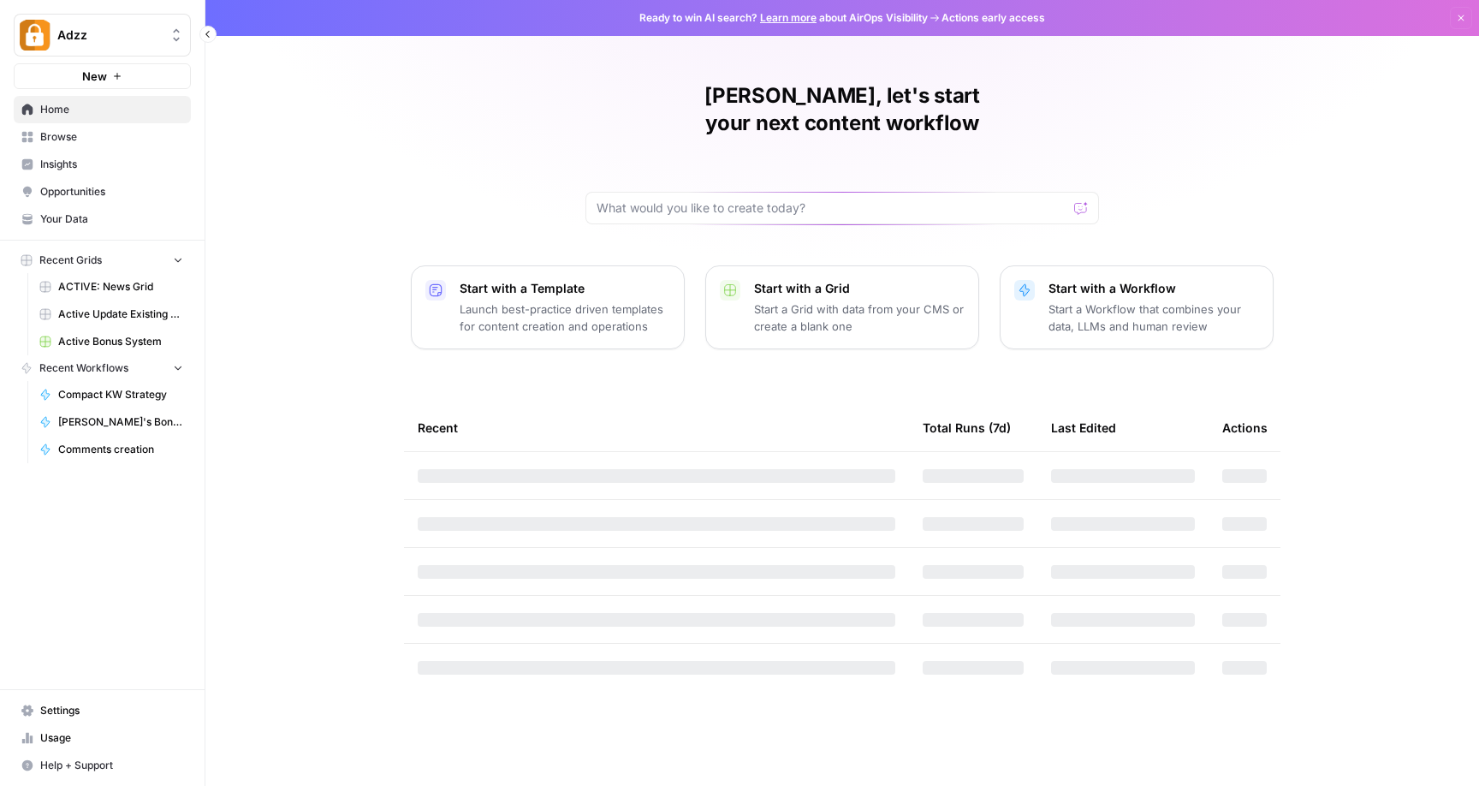 The image size is (1479, 786). What do you see at coordinates (111, 219) in the screenshot?
I see `span: Your Data` at bounding box center [111, 219].